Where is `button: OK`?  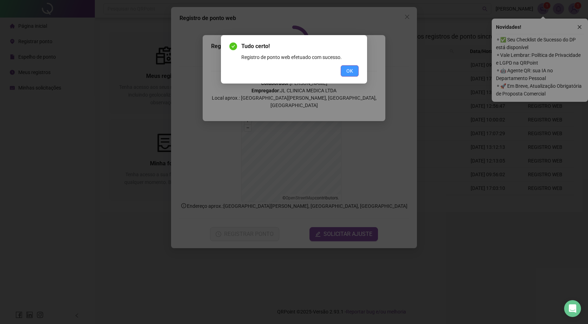
button: OK is located at coordinates (349, 71).